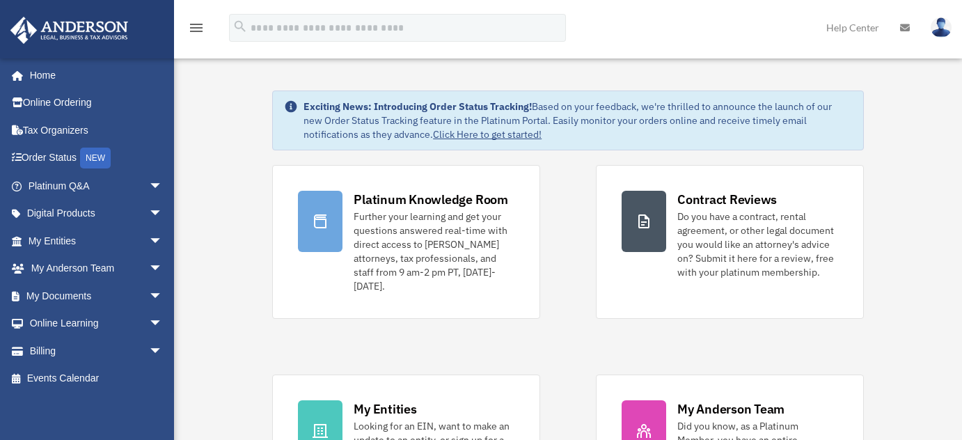  I want to click on div: Do you have a contract, rental agreement, or other legal document you would like an attorney's ad..., so click(757, 244).